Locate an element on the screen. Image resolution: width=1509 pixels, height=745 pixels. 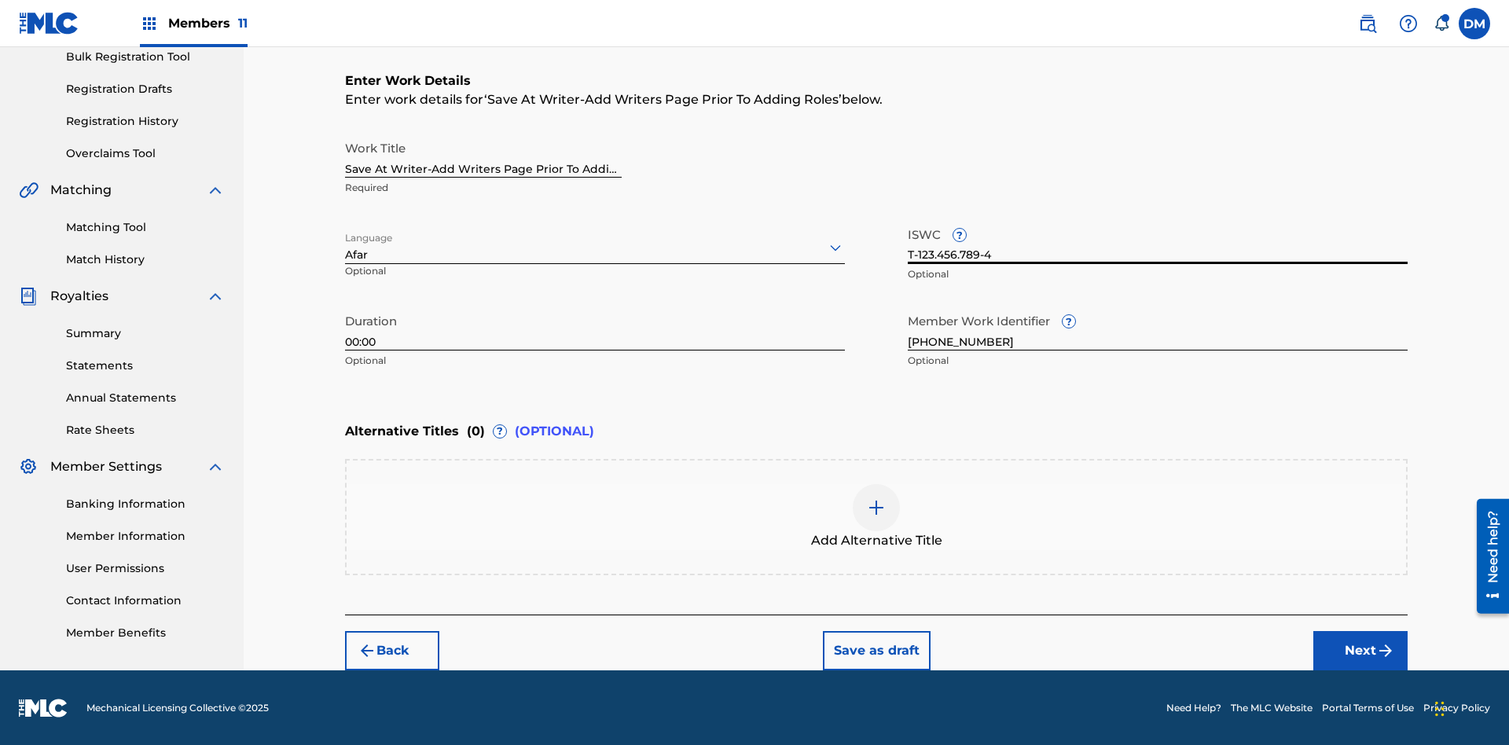
div: Chat Widget is located at coordinates (1470, 707).